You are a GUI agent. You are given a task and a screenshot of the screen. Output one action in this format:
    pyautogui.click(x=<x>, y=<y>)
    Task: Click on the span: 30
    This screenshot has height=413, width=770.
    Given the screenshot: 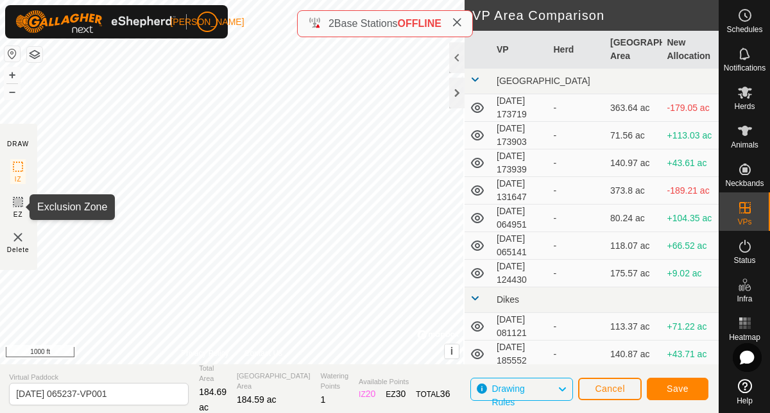 What is the action you would take?
    pyautogui.click(x=401, y=394)
    